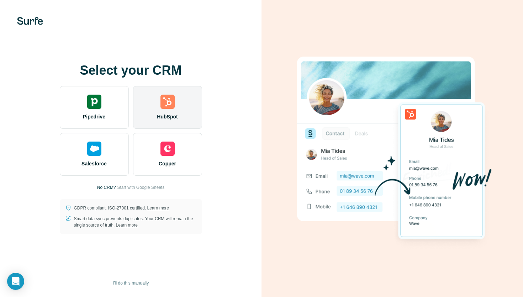 The height and width of the screenshot is (297, 523). Describe the element at coordinates (168, 149) in the screenshot. I see `img: copper's logo` at that location.